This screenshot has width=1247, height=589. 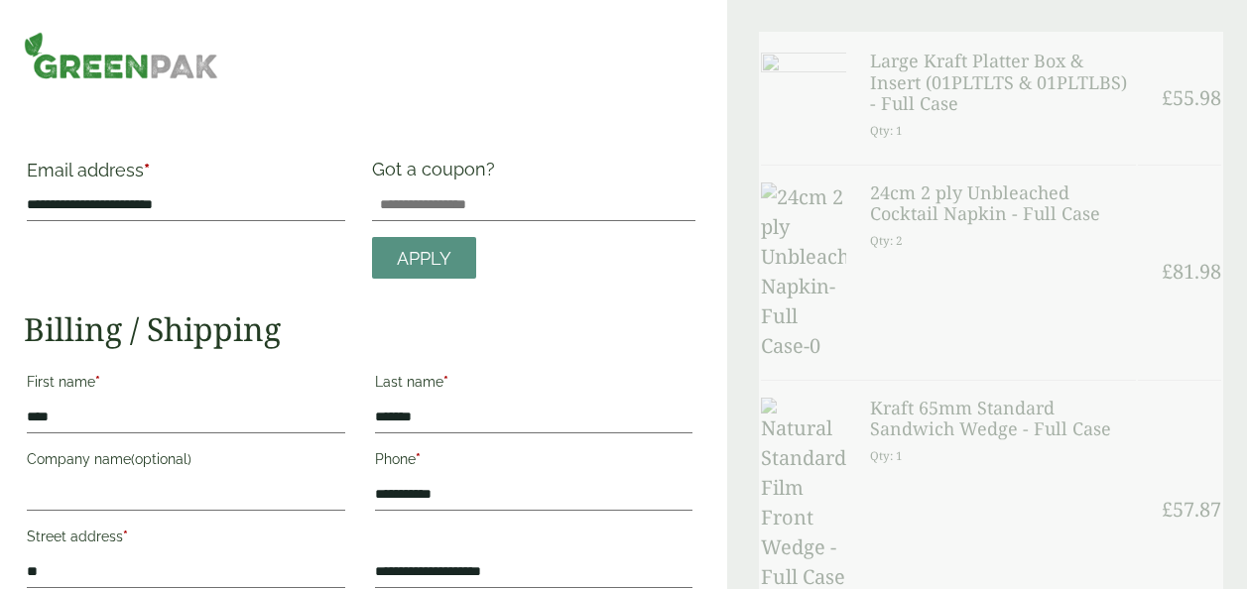 I want to click on label: Last name, so click(x=534, y=385).